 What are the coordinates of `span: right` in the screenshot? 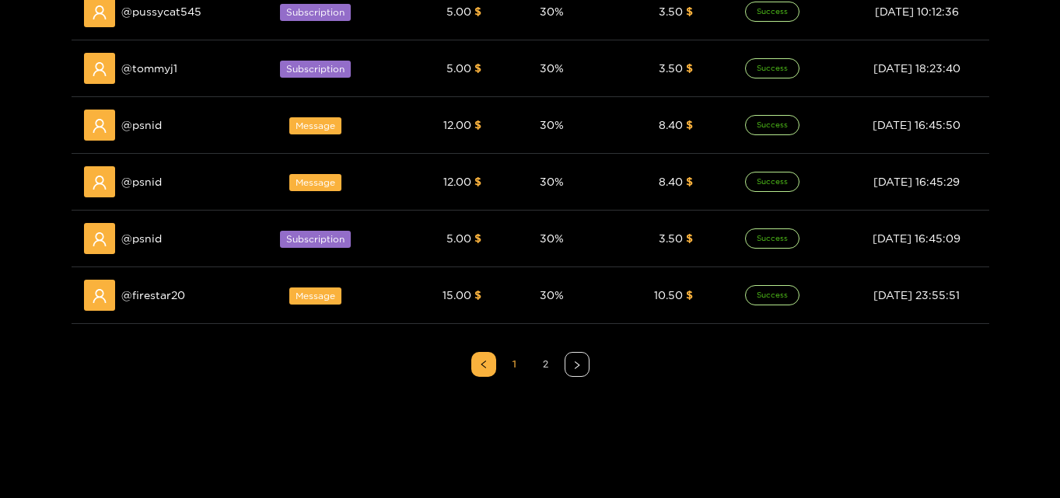 It's located at (577, 365).